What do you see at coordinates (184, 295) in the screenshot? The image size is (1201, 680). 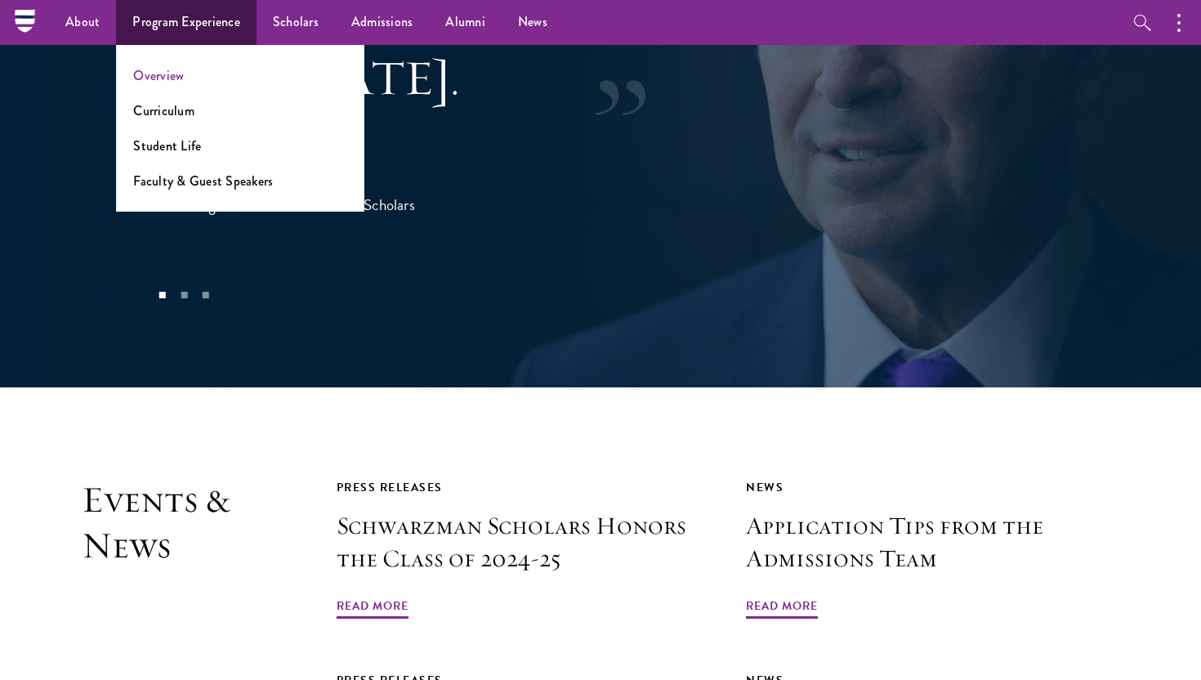 I see `button: 2 of 3` at bounding box center [184, 295].